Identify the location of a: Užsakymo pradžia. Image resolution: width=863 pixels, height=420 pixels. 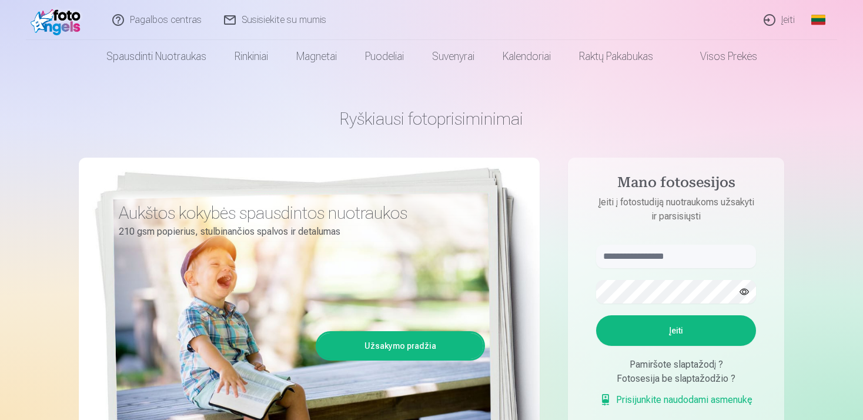
(400, 346).